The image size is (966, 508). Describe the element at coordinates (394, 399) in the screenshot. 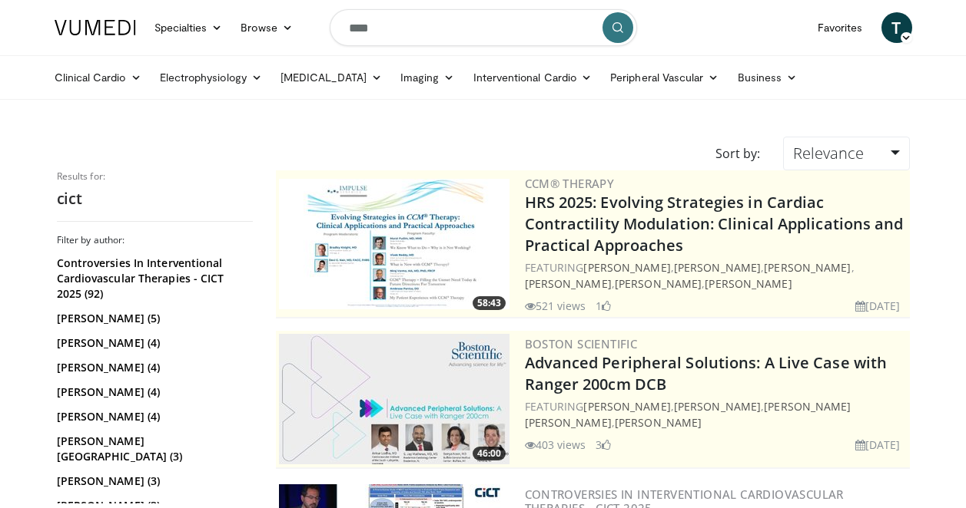

I see `a: 46:00` at that location.